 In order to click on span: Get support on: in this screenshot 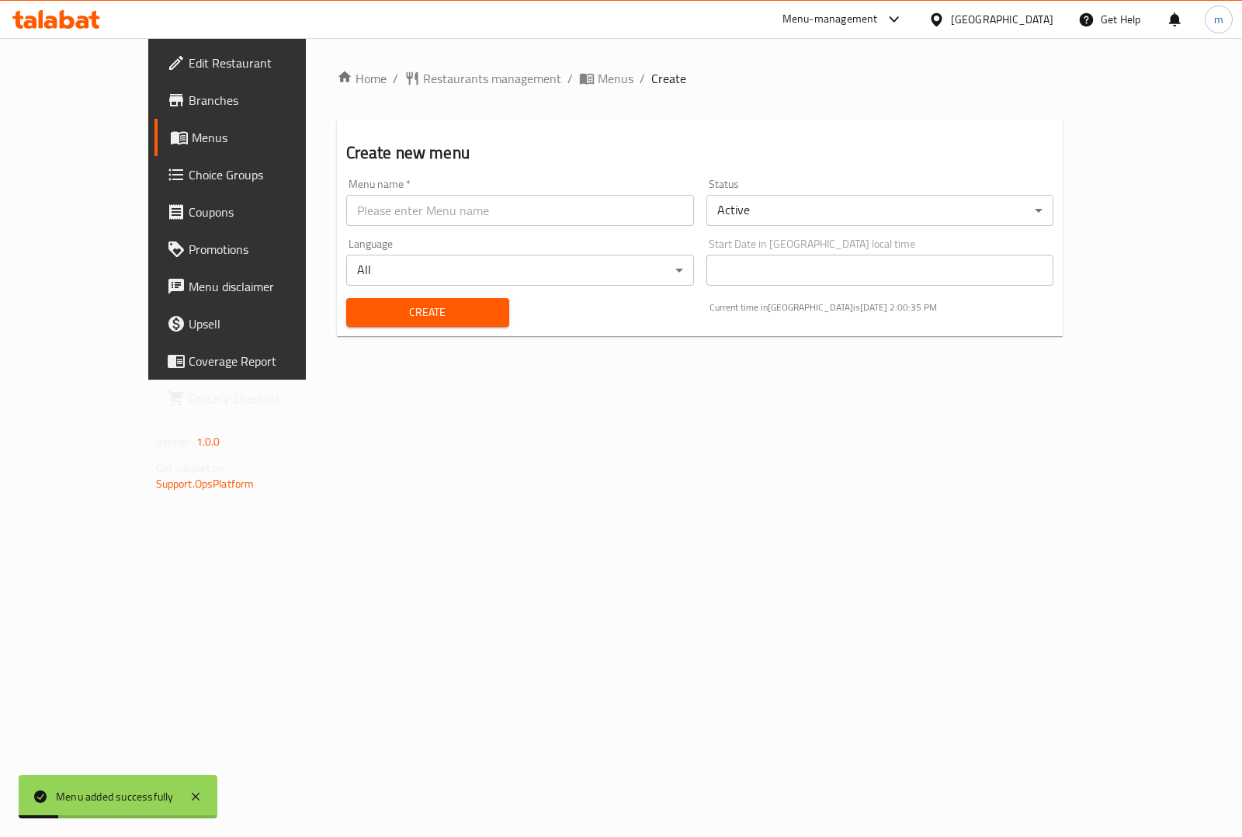, I will do `click(192, 468)`.